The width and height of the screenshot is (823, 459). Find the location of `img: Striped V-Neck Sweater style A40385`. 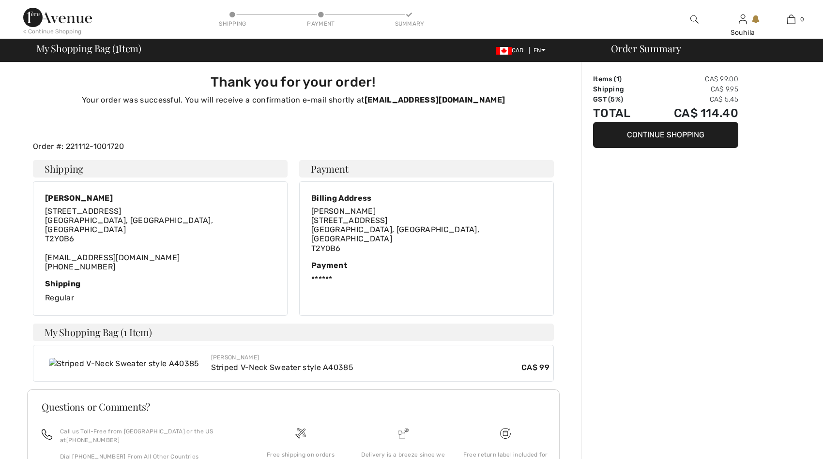

img: Striped V-Neck Sweater style A40385 is located at coordinates (124, 364).